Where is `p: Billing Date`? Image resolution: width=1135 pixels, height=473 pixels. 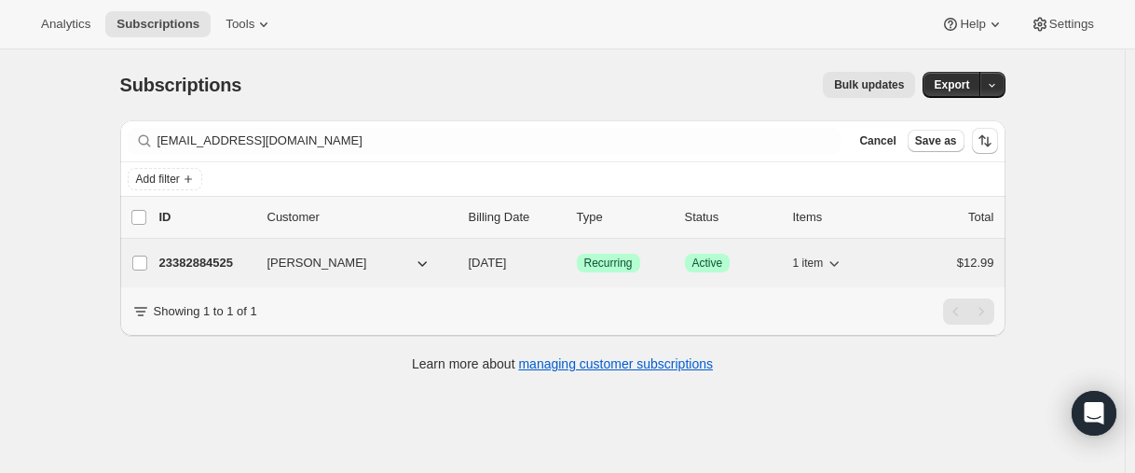
p: Billing Date is located at coordinates (516, 217).